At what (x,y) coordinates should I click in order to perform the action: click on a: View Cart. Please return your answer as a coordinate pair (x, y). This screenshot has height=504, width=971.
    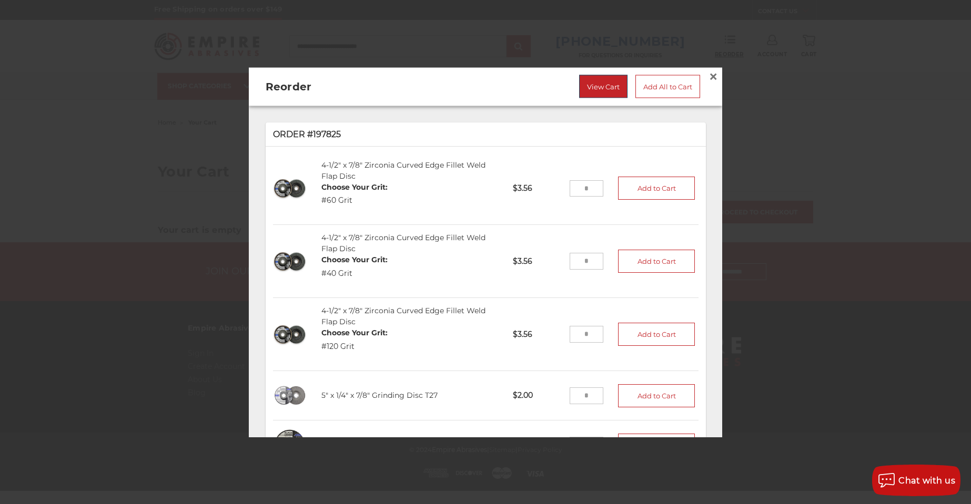
    Looking at the image, I should click on (603, 86).